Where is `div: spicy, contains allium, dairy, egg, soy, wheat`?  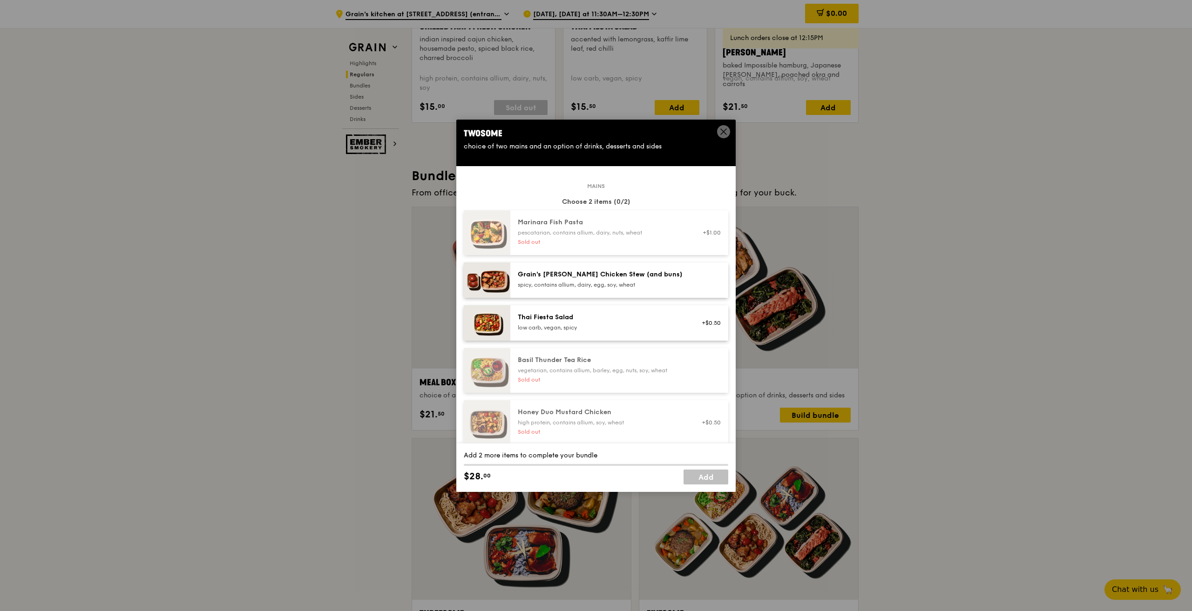 div: spicy, contains allium, dairy, egg, soy, wheat is located at coordinates (601, 285).